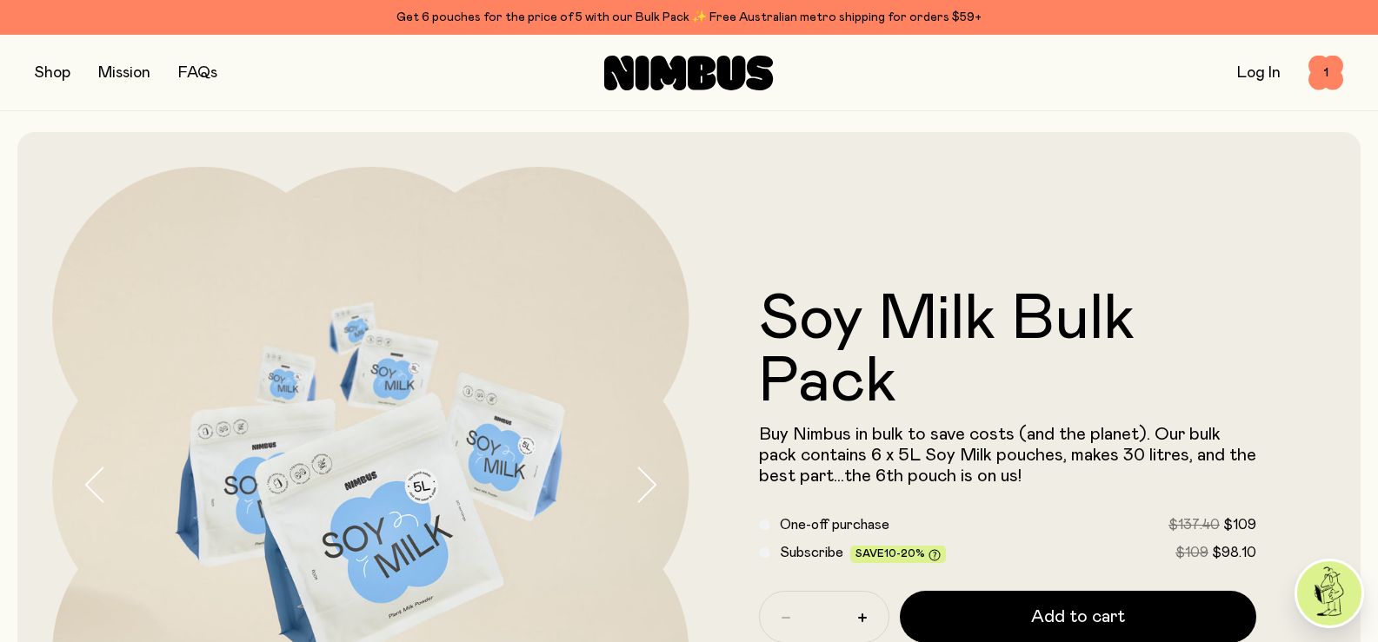 The height and width of the screenshot is (642, 1378). Describe the element at coordinates (1193, 525) in the screenshot. I see `span: $137.40` at that location.